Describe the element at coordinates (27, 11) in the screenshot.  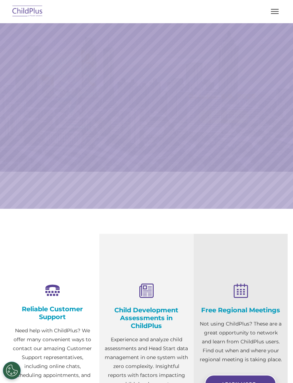
I see `img: ChildPlus by Procare Solutions` at that location.